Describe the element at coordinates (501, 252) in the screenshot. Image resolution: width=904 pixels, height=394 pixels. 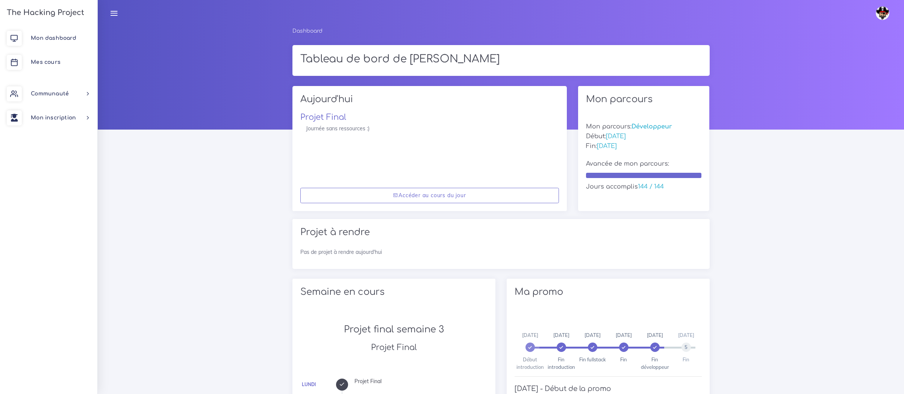
I see `p: Pas de projet à rendre aujourd'hui` at that location.